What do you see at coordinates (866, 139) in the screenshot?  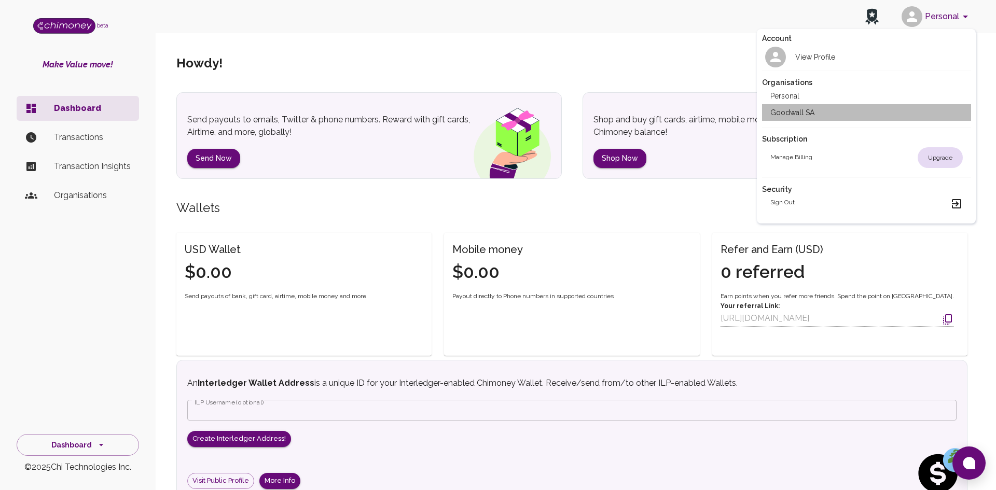 I see `h2: Subscription` at bounding box center [866, 139].